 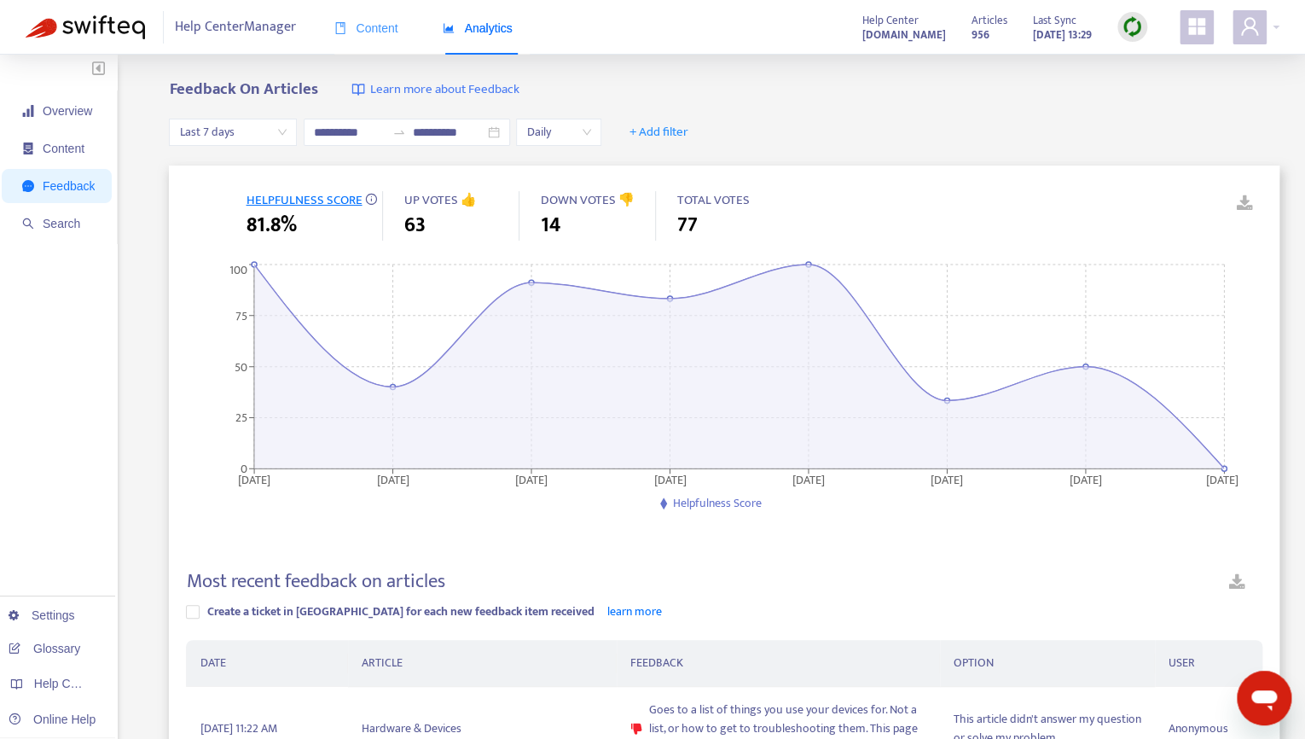 I want to click on th: OPTION, so click(x=1048, y=663).